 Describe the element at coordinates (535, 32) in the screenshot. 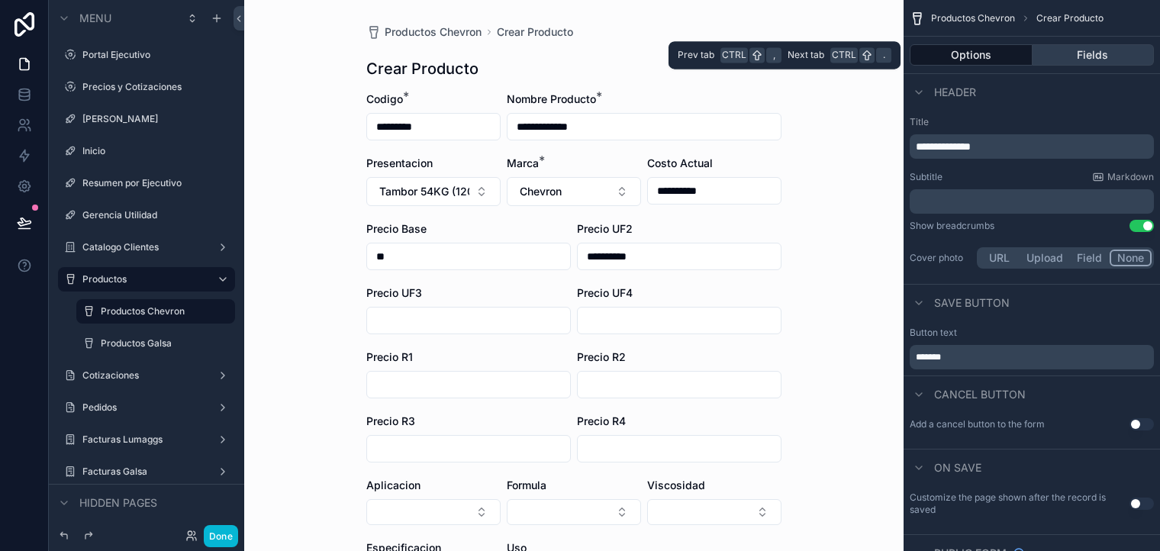

I see `a: Crear Producto` at that location.